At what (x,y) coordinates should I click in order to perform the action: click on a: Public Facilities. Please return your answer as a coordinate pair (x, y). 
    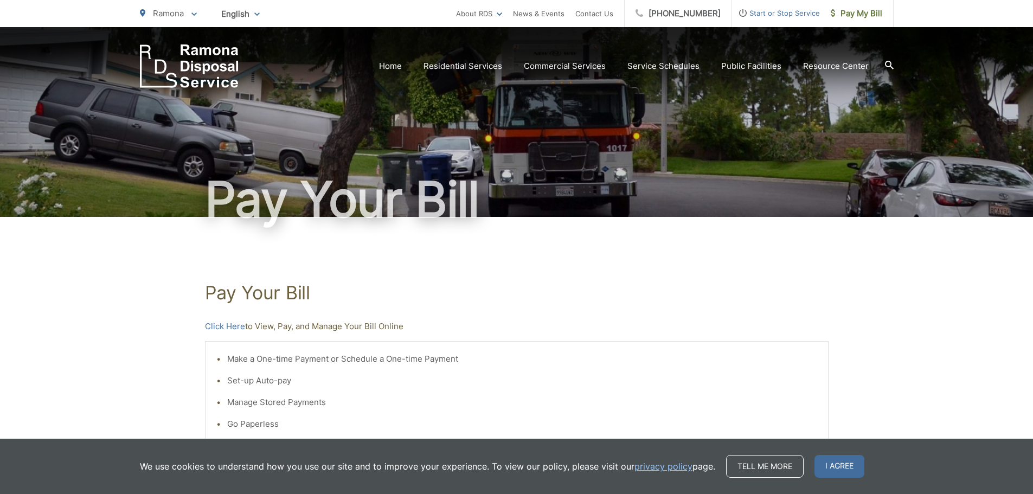
    Looking at the image, I should click on (751, 66).